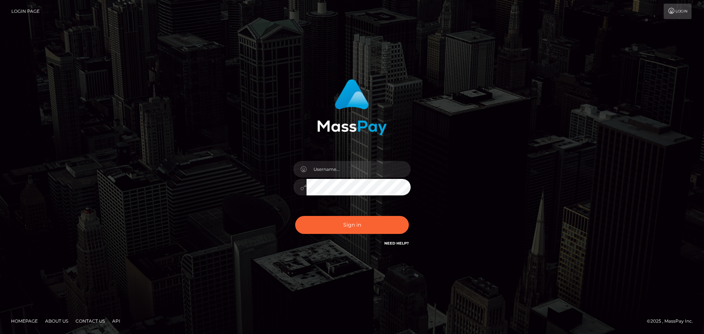  I want to click on div: © 2025 , MassPay Inc., so click(673, 321).